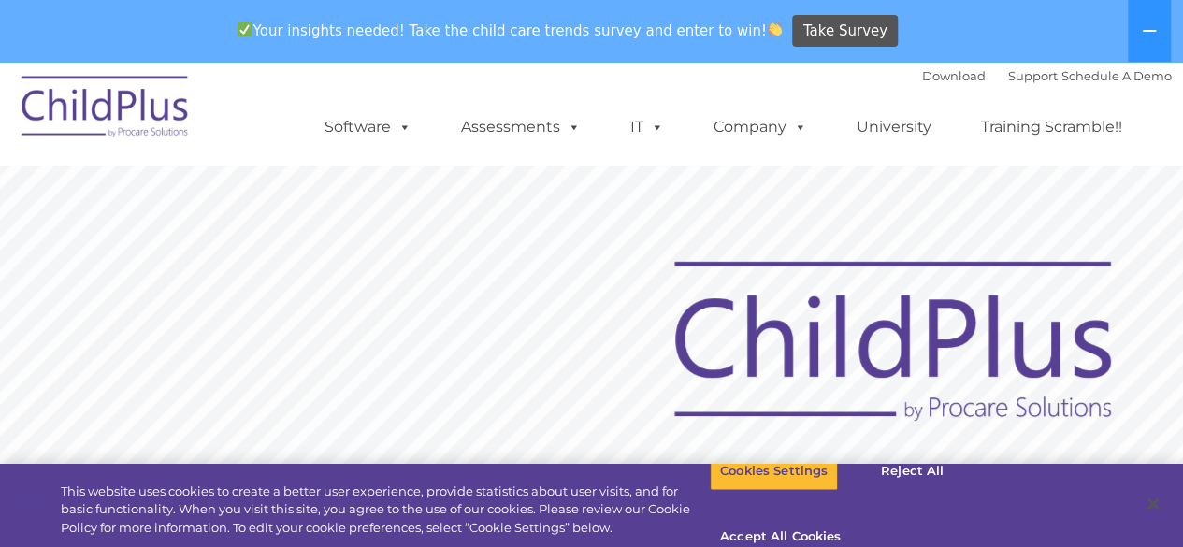 Image resolution: width=1183 pixels, height=547 pixels. Describe the element at coordinates (521, 127) in the screenshot. I see `a: Assessments` at that location.